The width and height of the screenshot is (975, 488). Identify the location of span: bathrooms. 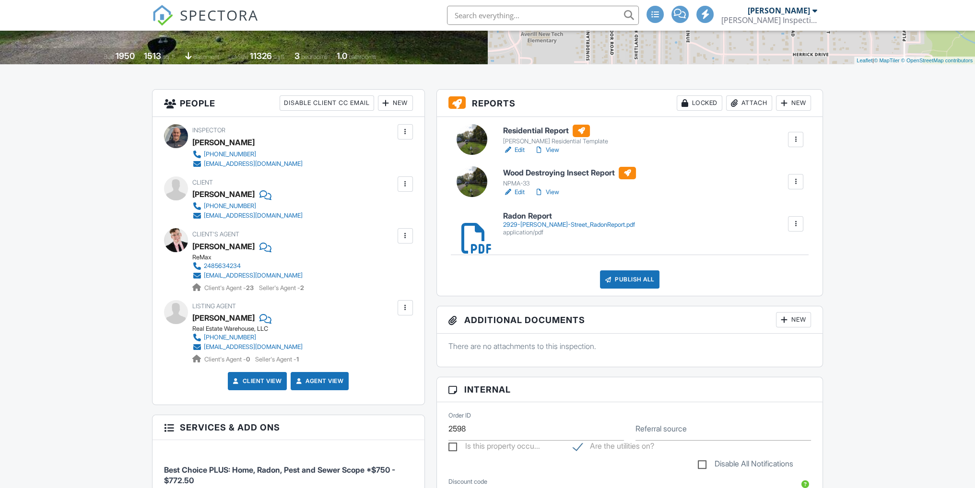
(362, 57).